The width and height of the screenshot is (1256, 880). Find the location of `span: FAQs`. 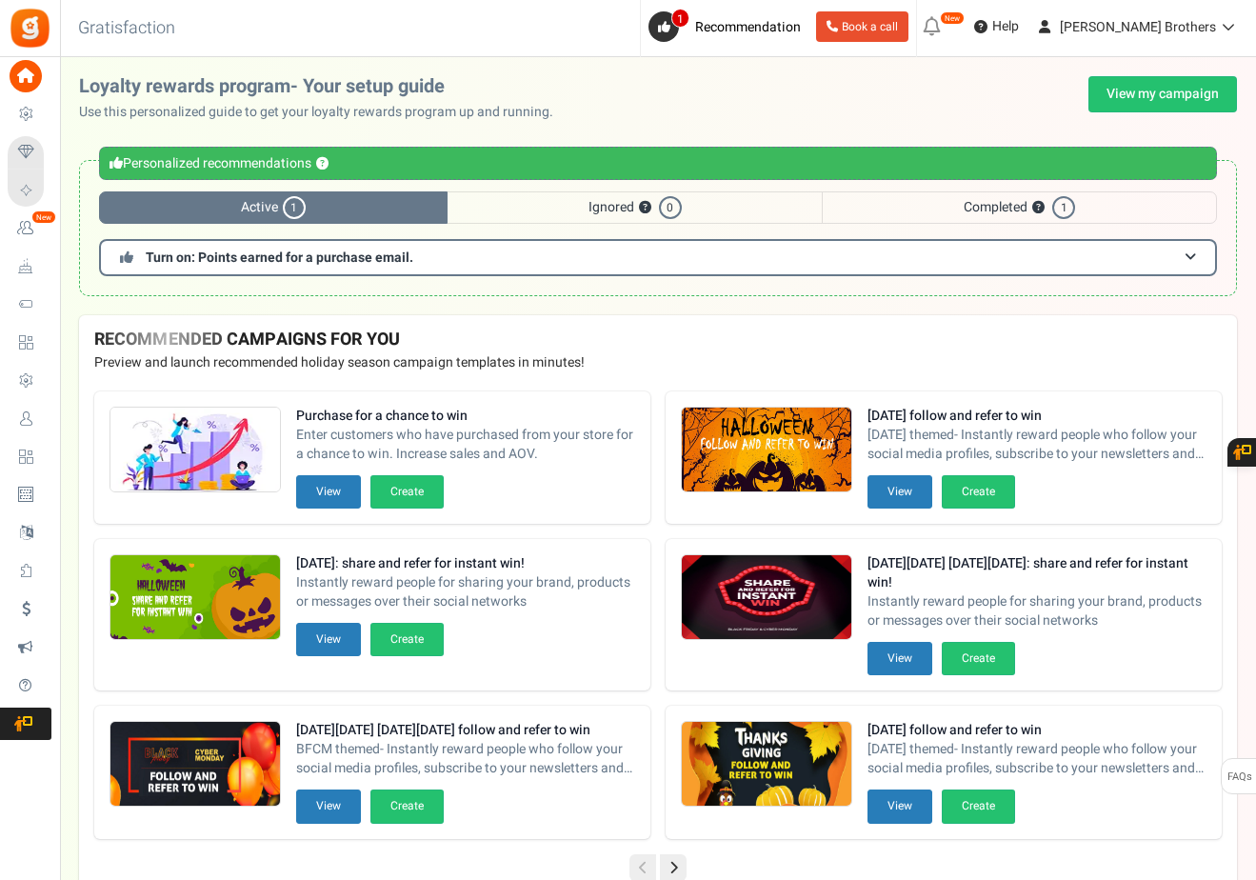

span: FAQs is located at coordinates (1239, 777).